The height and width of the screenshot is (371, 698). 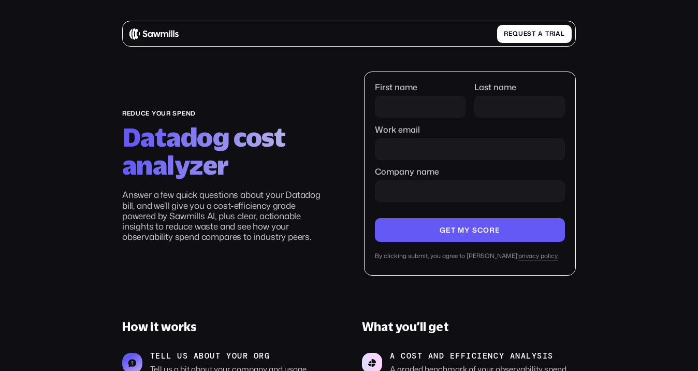 I want to click on label: First name, so click(x=420, y=87).